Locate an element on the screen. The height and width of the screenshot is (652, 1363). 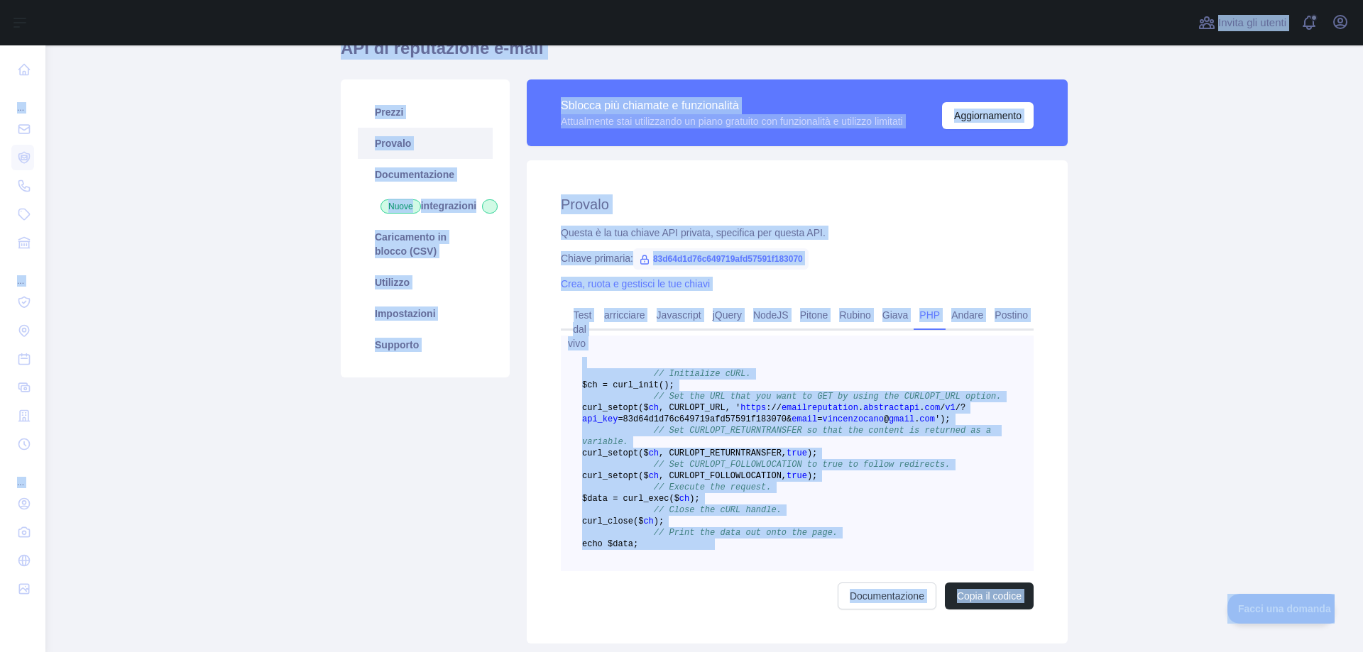
span: // Set CURLOPT_FOLLOWLOCATION to true to follow redirects. is located at coordinates (802, 465).